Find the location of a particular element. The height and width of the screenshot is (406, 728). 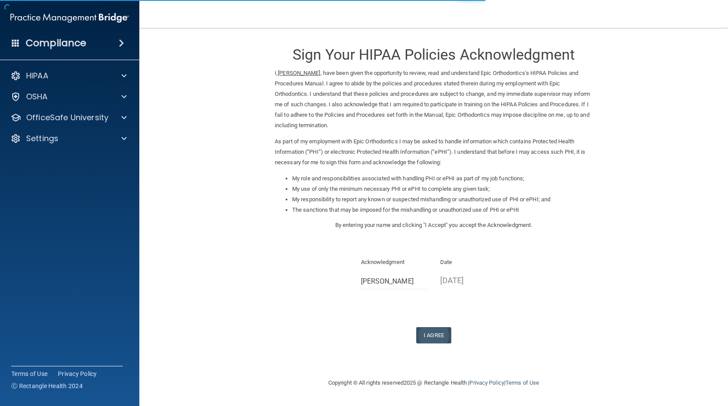

p: I, , have been given the opportunity to review, read and understand Epic Orthodontics’s HIPAA Pol... is located at coordinates (434, 99).